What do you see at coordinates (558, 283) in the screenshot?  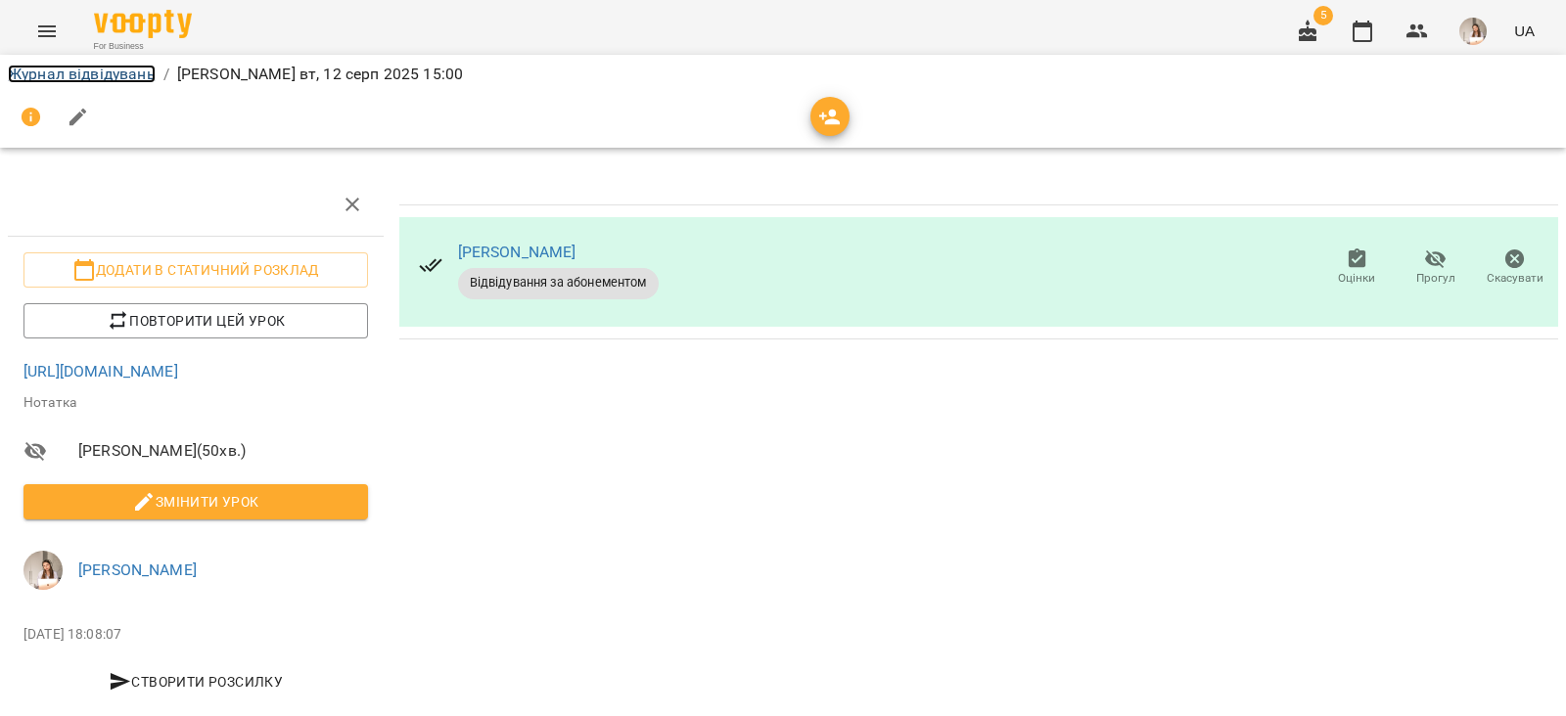 I see `span: Відвідування за абонементом` at bounding box center [558, 283].